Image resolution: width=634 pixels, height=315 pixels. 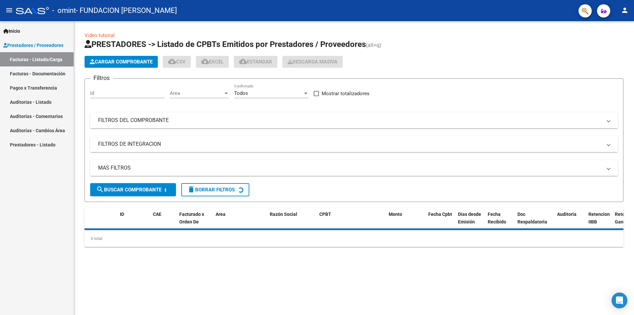 What do you see at coordinates (497, 218) in the screenshot?
I see `span: Fecha Recibido` at bounding box center [497, 218].